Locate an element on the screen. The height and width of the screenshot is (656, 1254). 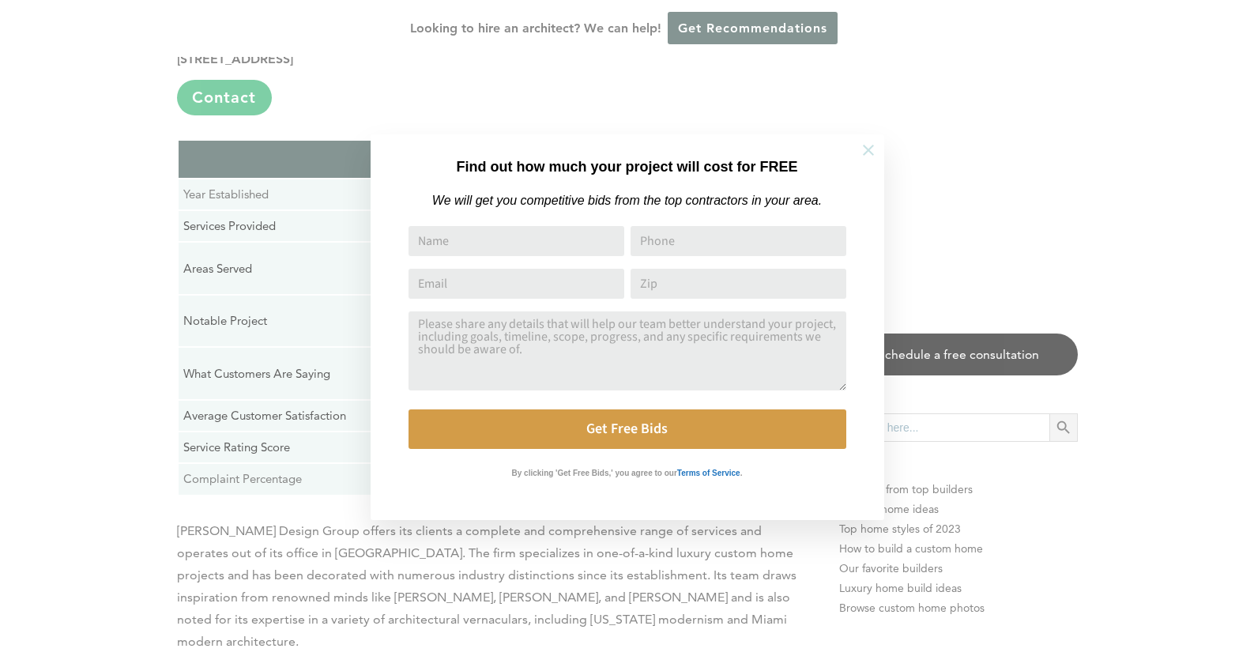
input: Phone is located at coordinates (738, 241).